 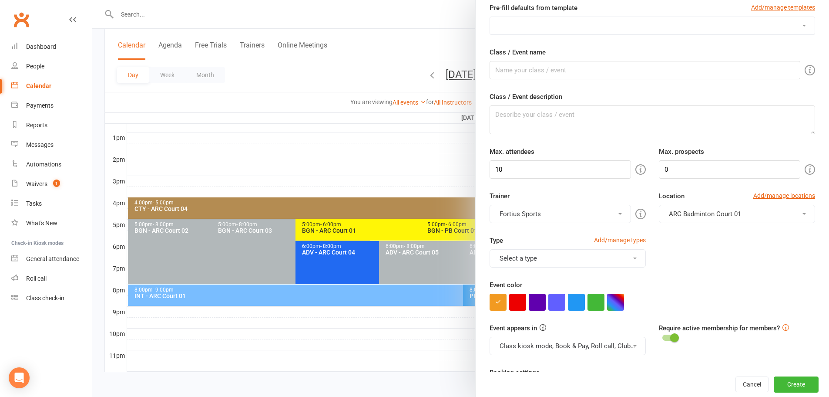 I want to click on a: What's New, so click(x=51, y=223).